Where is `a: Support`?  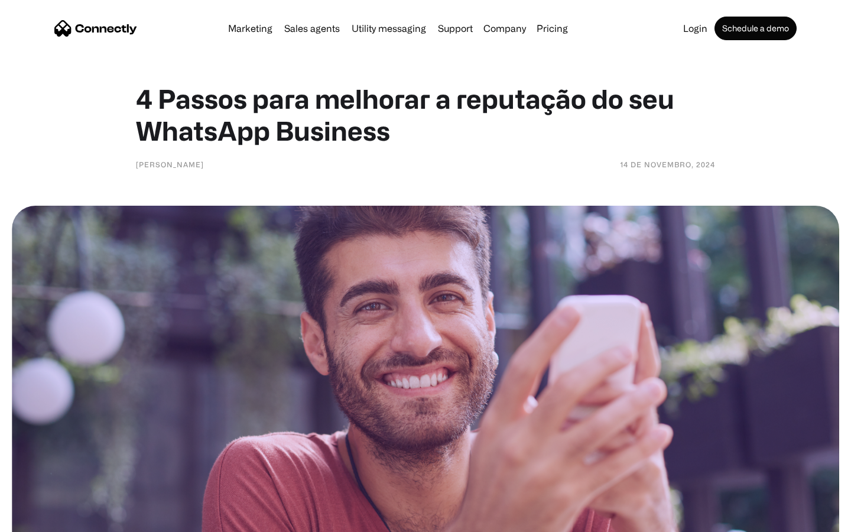 a: Support is located at coordinates (455, 28).